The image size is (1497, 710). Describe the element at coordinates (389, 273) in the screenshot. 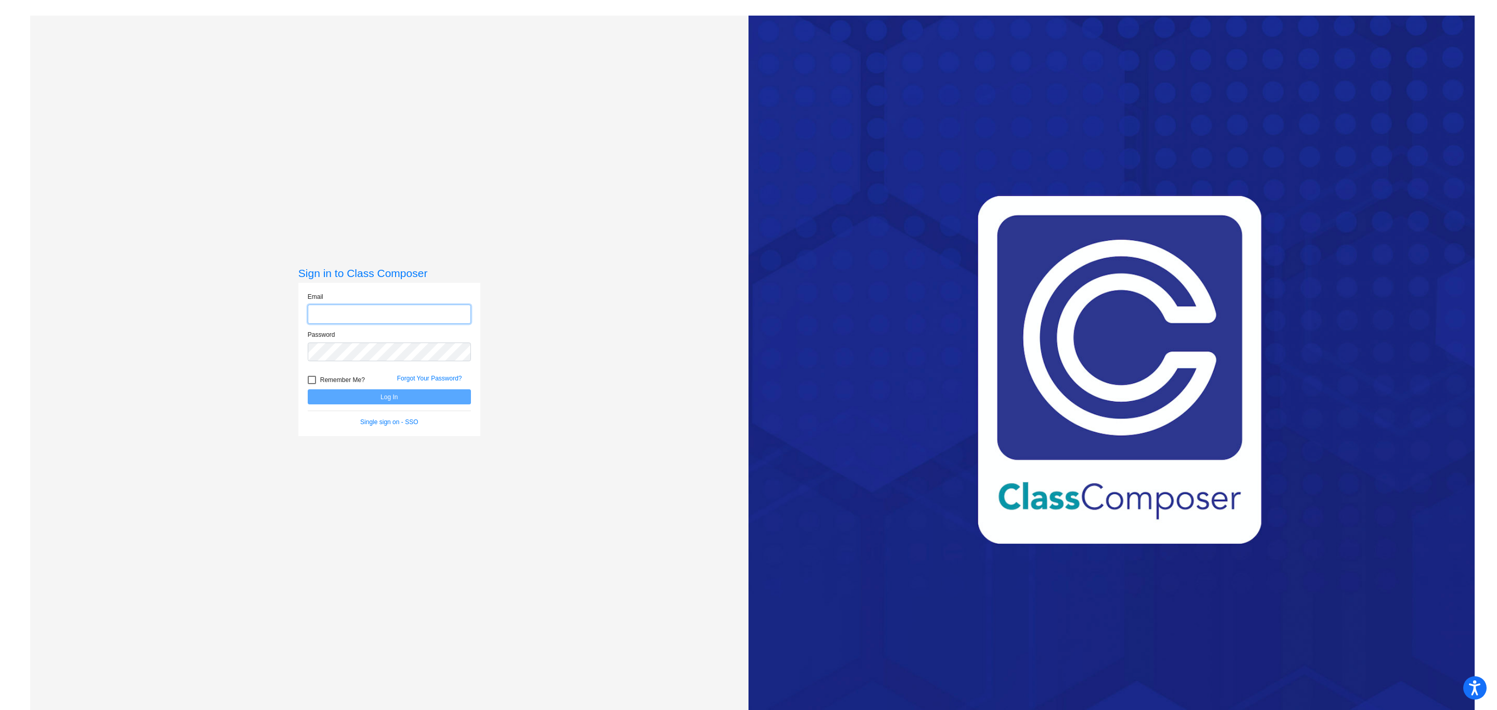

I see `h3: Sign in to Class Composer` at that location.